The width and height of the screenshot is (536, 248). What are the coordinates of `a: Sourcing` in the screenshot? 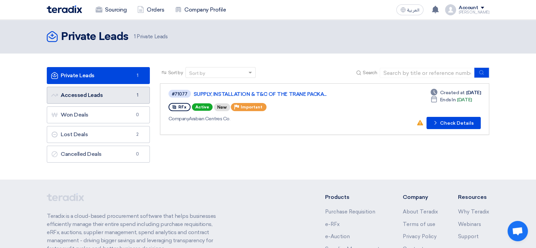 It's located at (111, 10).